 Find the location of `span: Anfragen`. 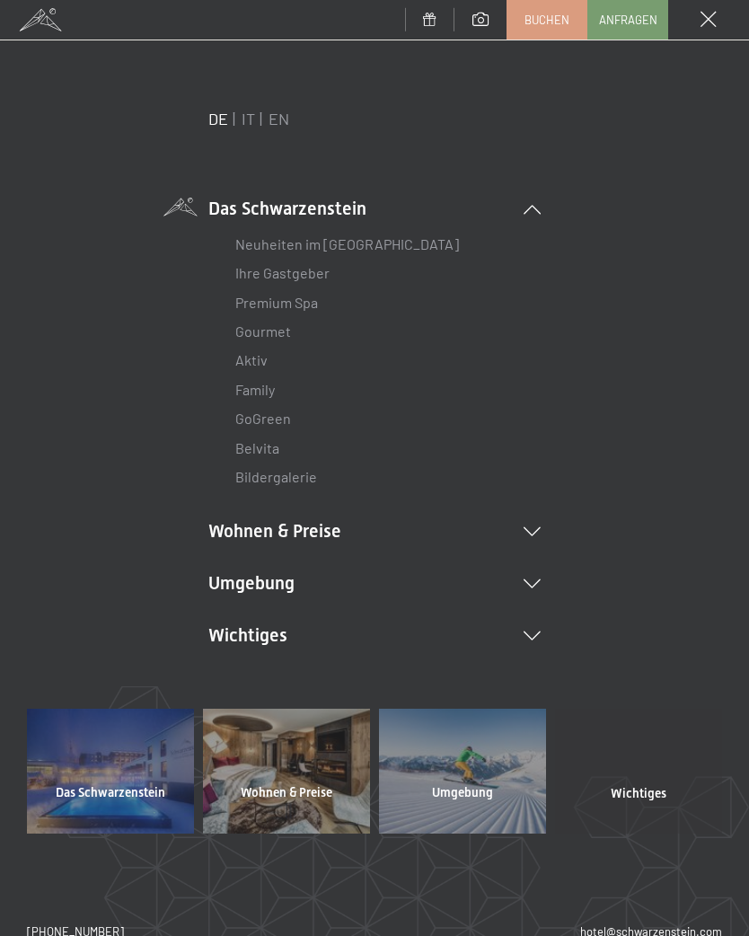

span: Anfragen is located at coordinates (628, 20).